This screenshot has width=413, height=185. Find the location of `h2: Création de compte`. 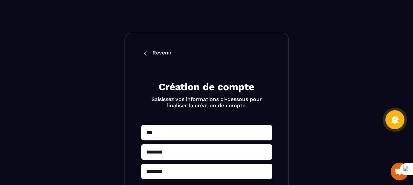

h2: Création de compte is located at coordinates (207, 87).